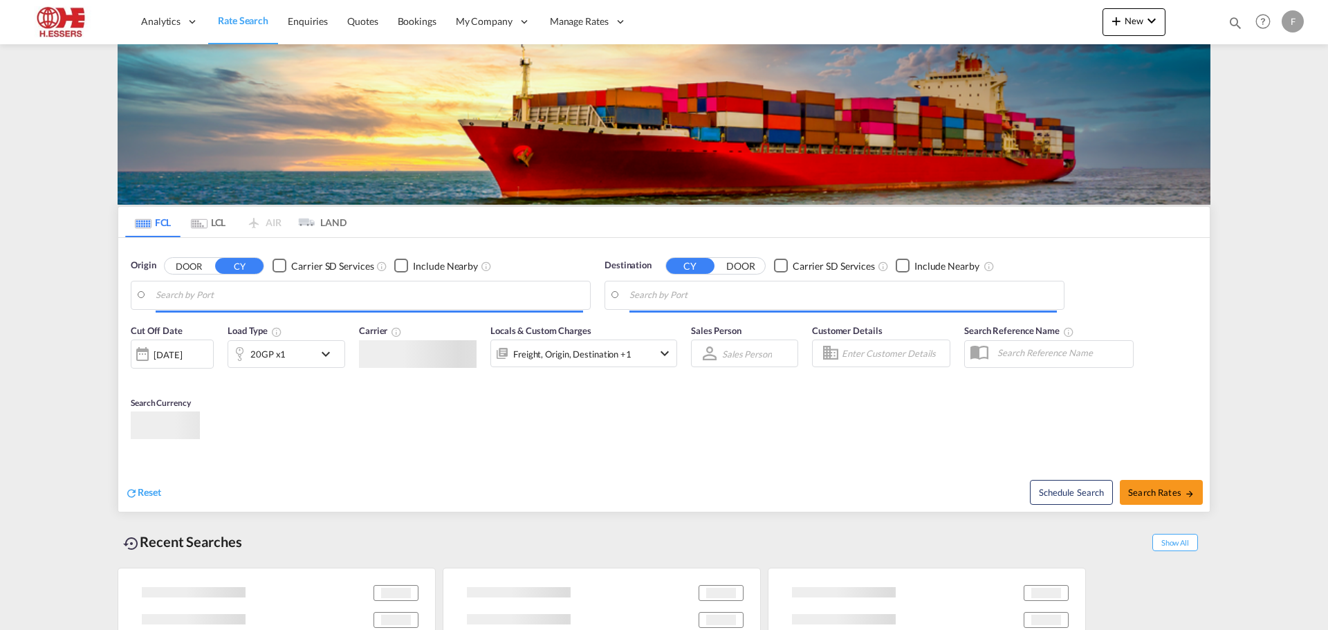  What do you see at coordinates (1116, 21) in the screenshot?
I see `md-icon: icon-plus 400-fg` at bounding box center [1116, 21].